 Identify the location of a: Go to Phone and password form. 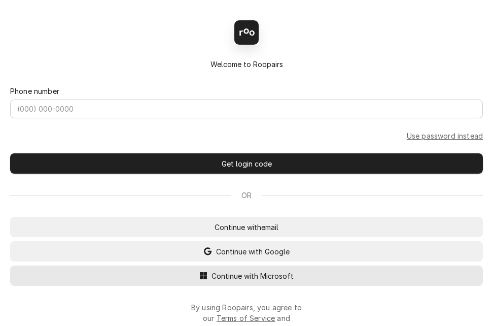
(445, 136).